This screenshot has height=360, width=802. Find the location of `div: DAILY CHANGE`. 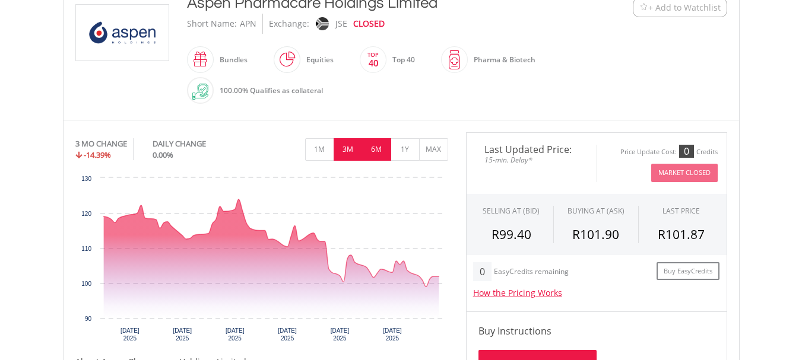

div: DAILY CHANGE is located at coordinates (199, 144).